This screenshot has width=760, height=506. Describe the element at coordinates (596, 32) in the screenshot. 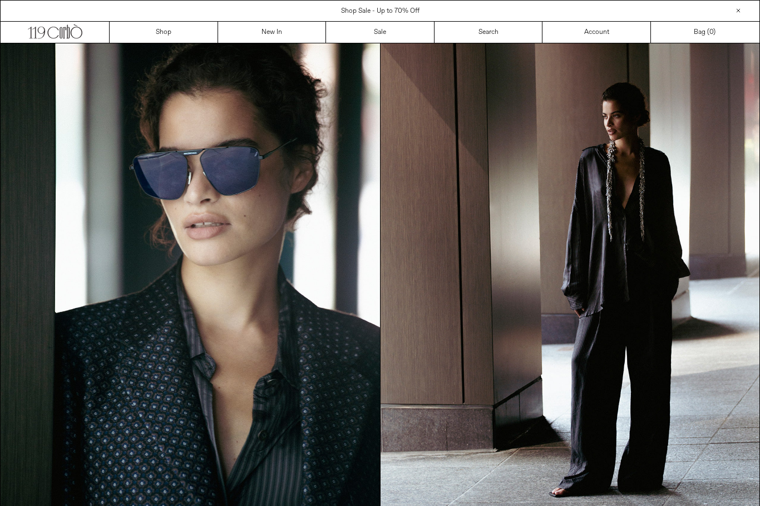

I see `a: Account` at that location.